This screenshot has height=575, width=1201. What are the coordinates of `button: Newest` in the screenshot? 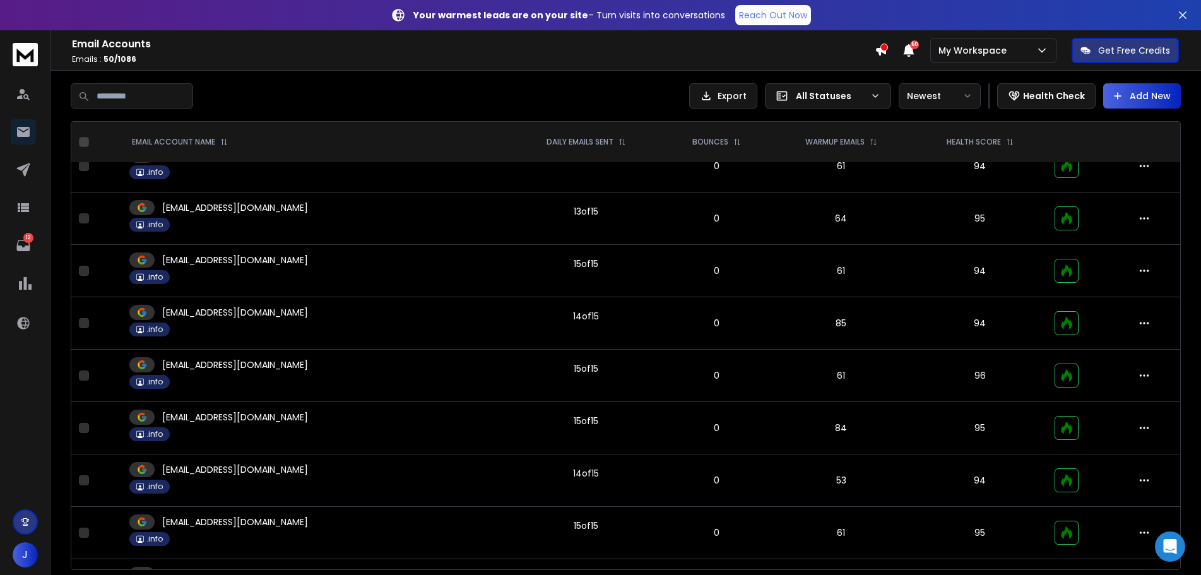 It's located at (940, 96).